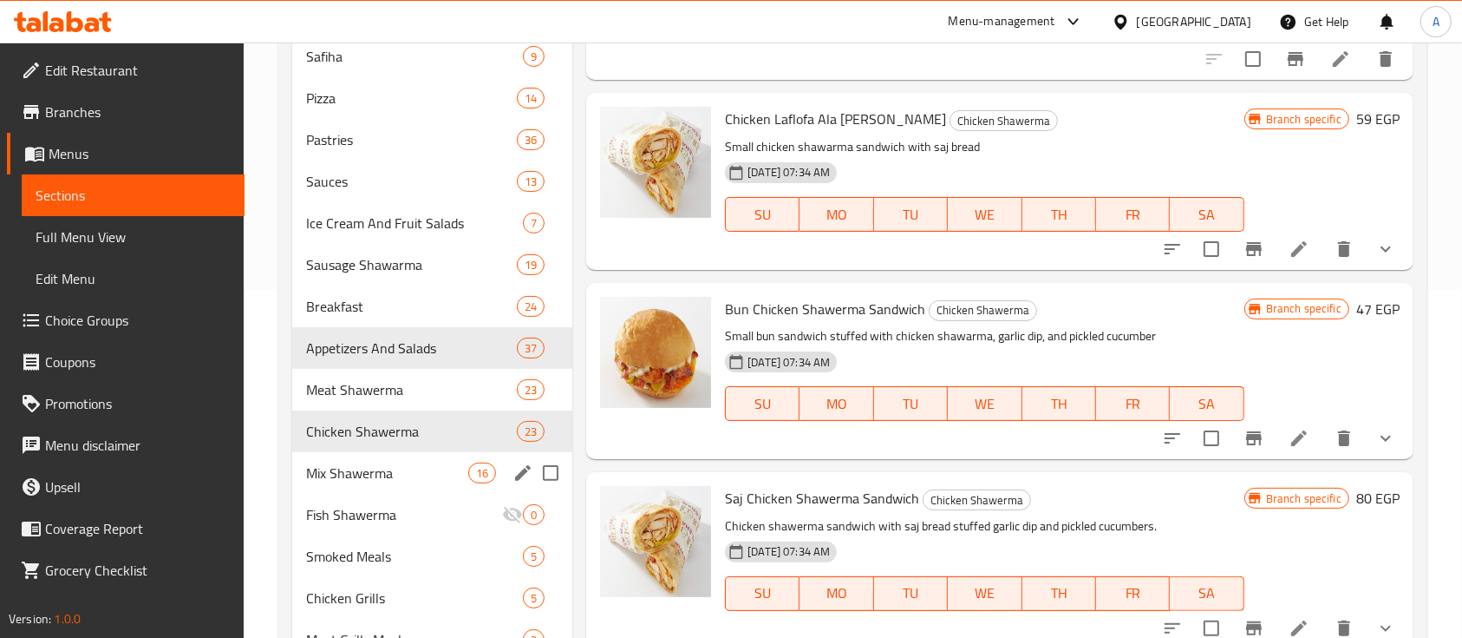  I want to click on span: 5, so click(533, 556).